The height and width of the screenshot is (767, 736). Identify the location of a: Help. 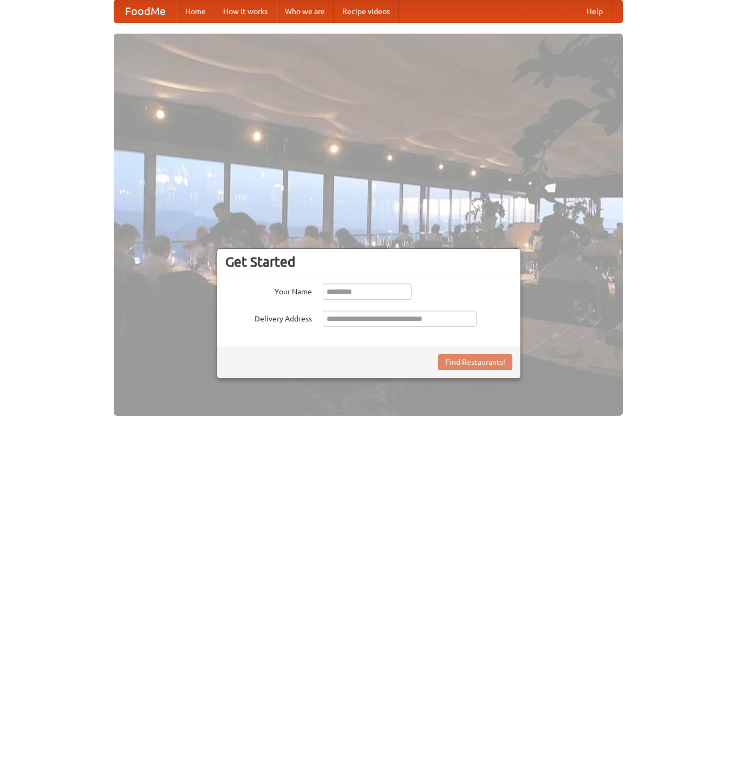
(595, 11).